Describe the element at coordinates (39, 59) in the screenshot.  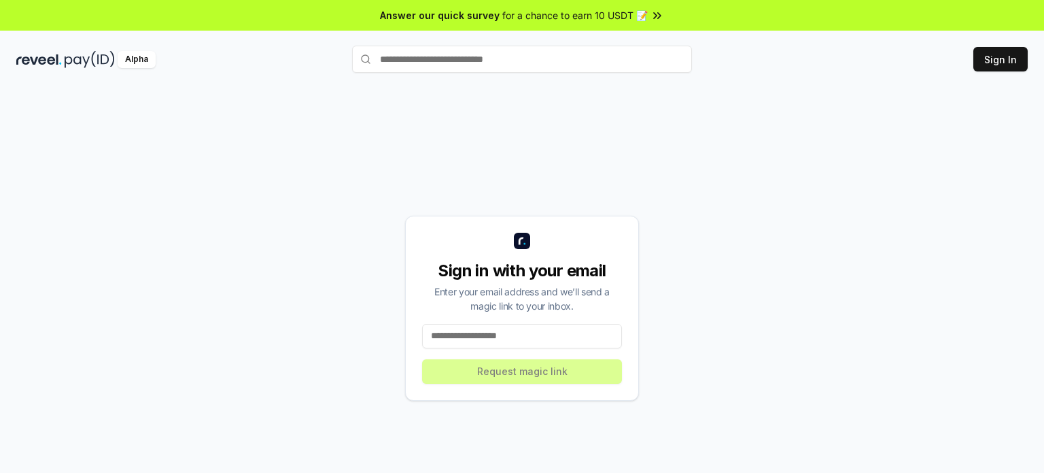
I see `img: reveel_dark` at that location.